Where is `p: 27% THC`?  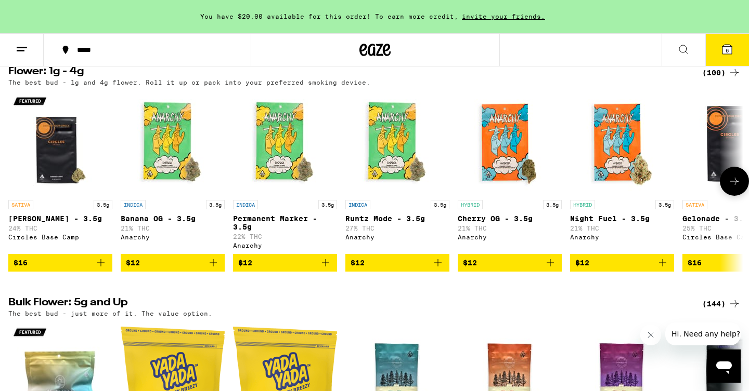
p: 27% THC is located at coordinates (397, 228).